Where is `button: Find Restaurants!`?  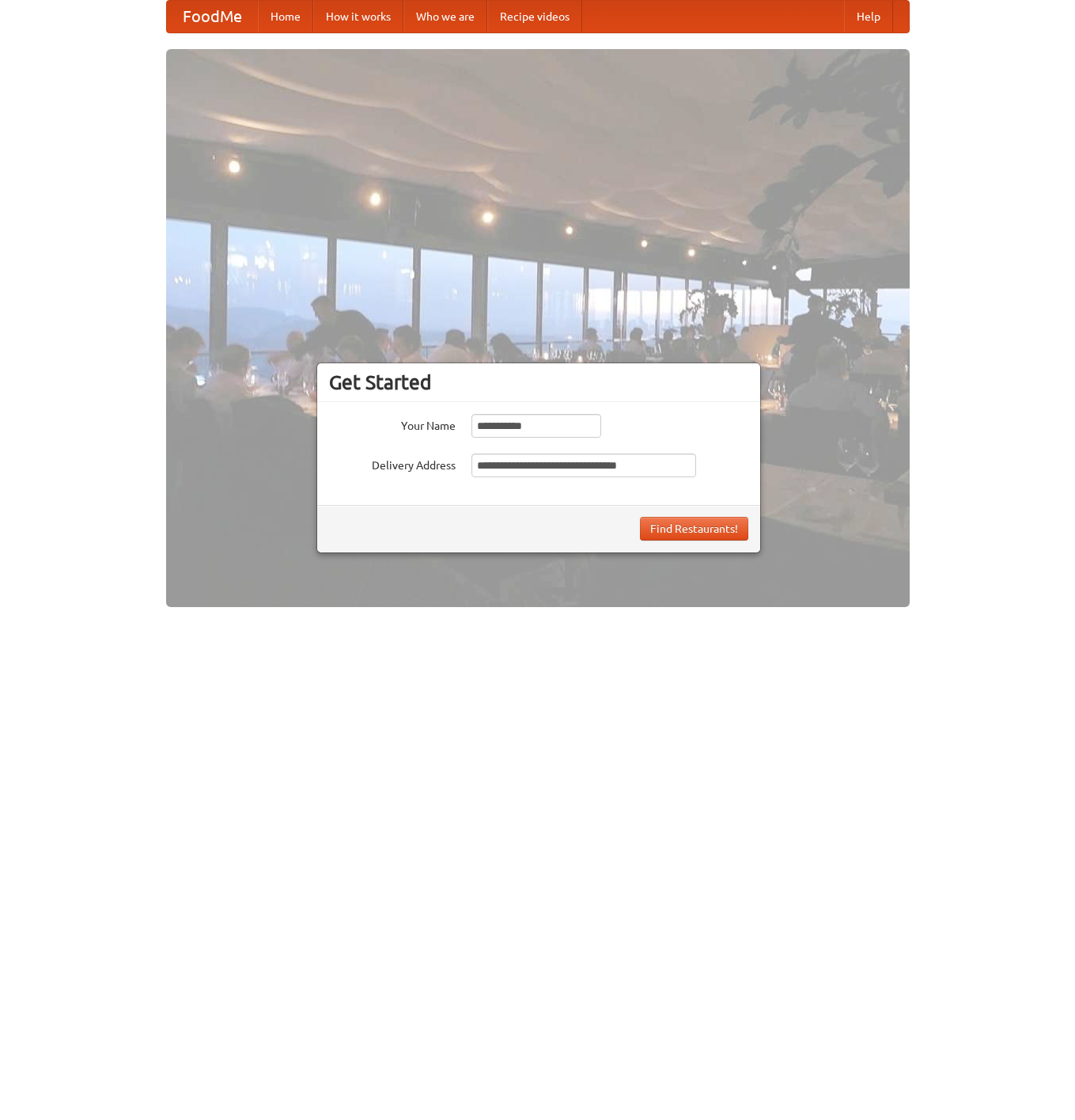
button: Find Restaurants! is located at coordinates (694, 528).